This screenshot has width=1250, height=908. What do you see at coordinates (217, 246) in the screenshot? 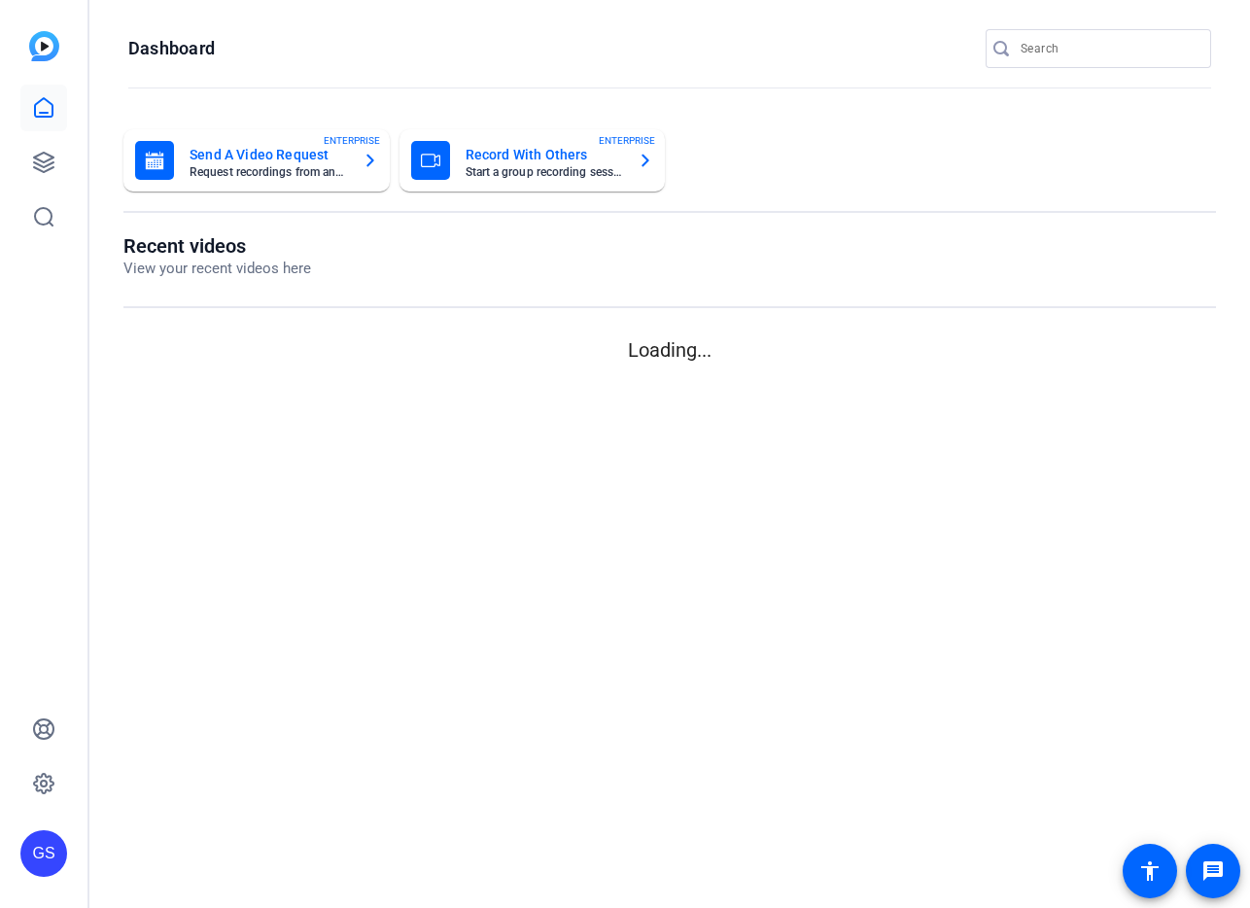
I see `h1: Recent videos` at bounding box center [217, 246].